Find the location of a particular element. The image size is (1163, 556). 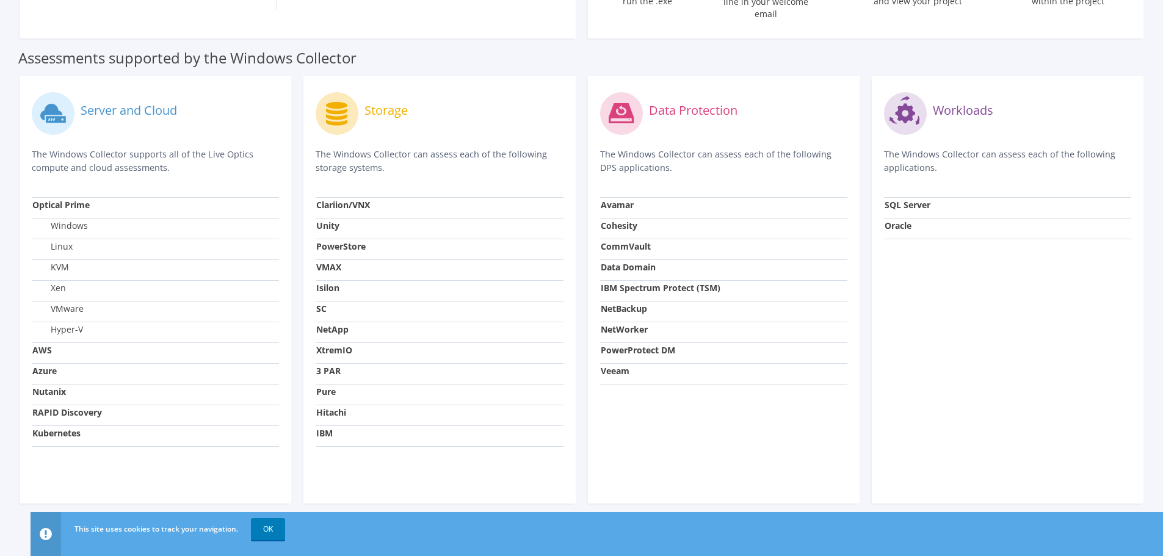

strong: Isilon is located at coordinates (328, 288).